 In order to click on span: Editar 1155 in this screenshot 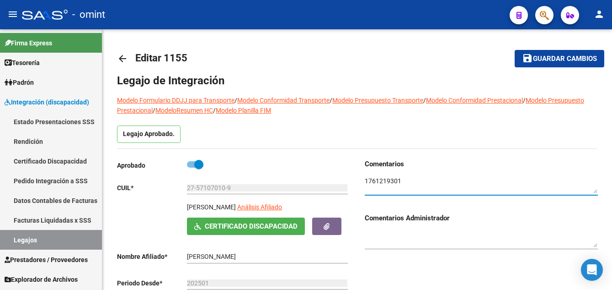, I will do `click(161, 58)`.